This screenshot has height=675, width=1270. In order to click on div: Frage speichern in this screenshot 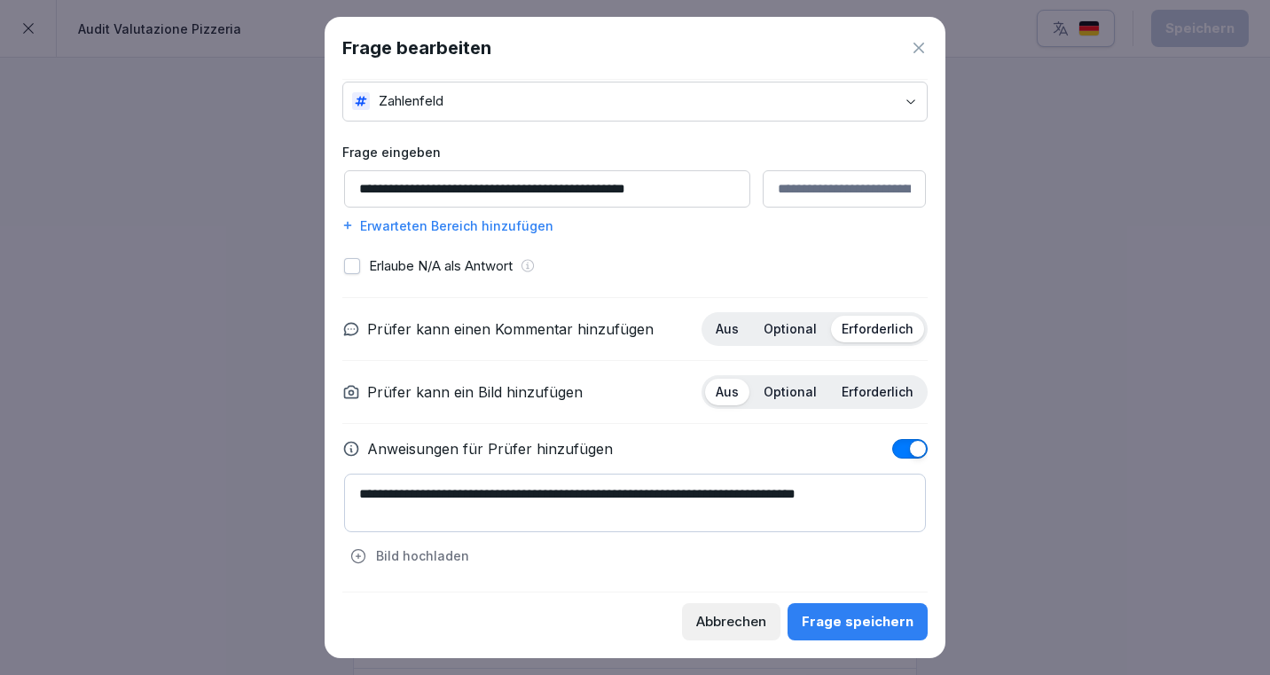, I will do `click(858, 622)`.